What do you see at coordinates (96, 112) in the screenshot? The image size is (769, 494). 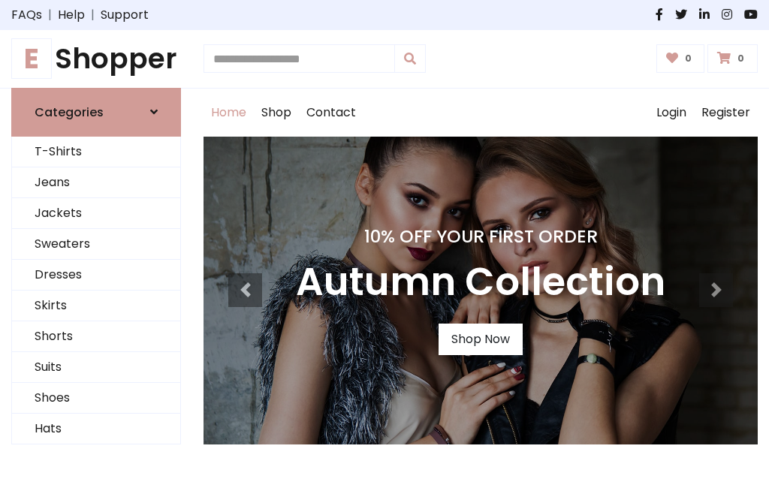 I see `a: Categories` at bounding box center [96, 112].